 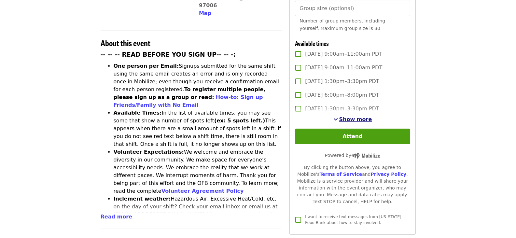 I want to click on input: [object Object], so click(x=352, y=8).